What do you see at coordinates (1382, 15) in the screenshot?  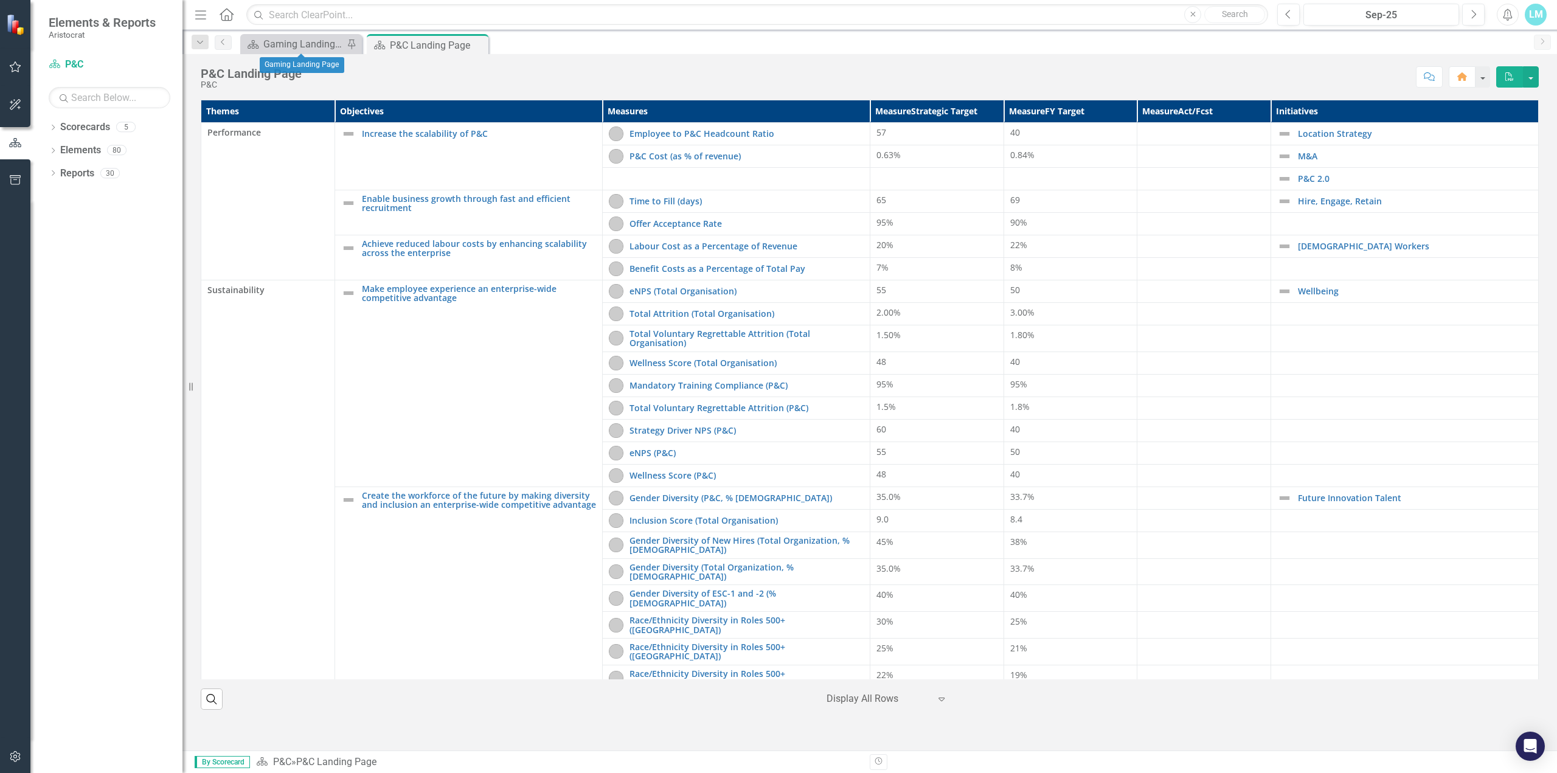 I see `button: Sep-25` at bounding box center [1382, 15].